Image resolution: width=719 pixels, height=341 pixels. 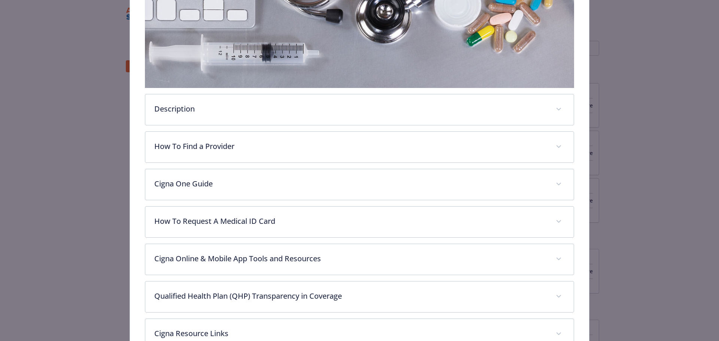 What do you see at coordinates (351, 221) in the screenshot?
I see `p: How To Request A Medical ID Card` at bounding box center [351, 221].